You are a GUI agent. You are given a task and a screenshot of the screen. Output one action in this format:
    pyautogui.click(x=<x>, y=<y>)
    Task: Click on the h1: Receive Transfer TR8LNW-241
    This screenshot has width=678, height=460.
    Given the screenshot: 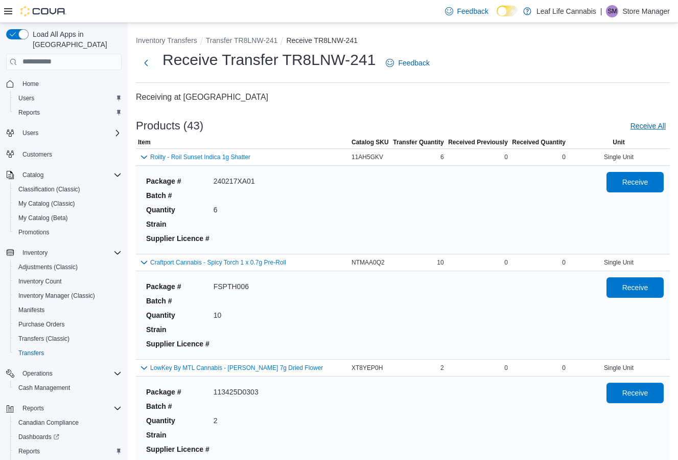 What is the action you would take?
    pyautogui.click(x=269, y=60)
    